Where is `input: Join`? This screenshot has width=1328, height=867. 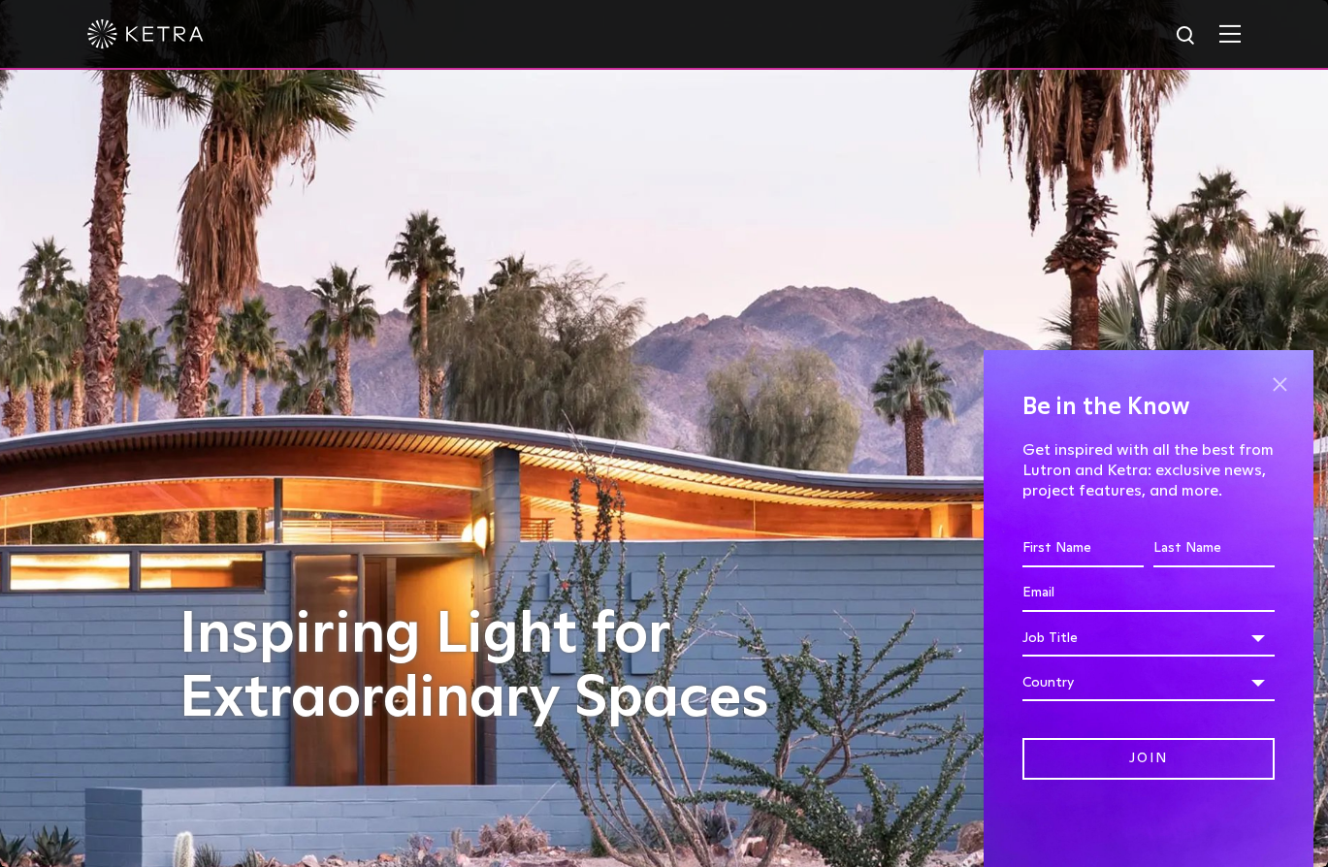 input: Join is located at coordinates (1148, 758).